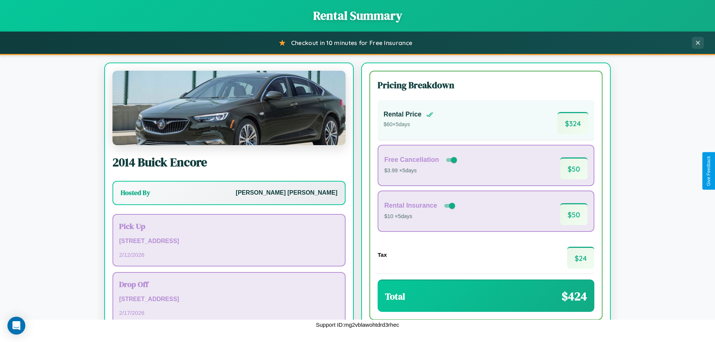 This screenshot has height=342, width=715. Describe the element at coordinates (135, 193) in the screenshot. I see `h3: Hosted By` at that location.